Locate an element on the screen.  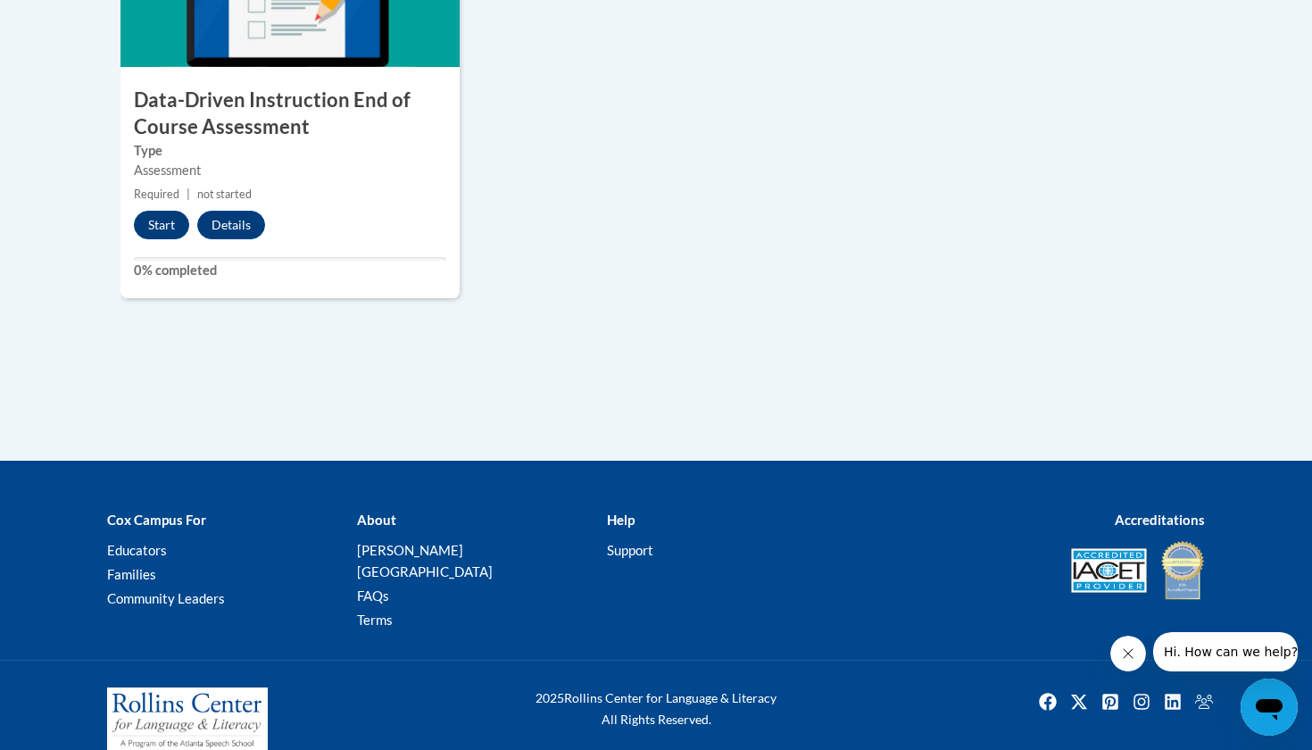
a: Educators is located at coordinates (137, 550).